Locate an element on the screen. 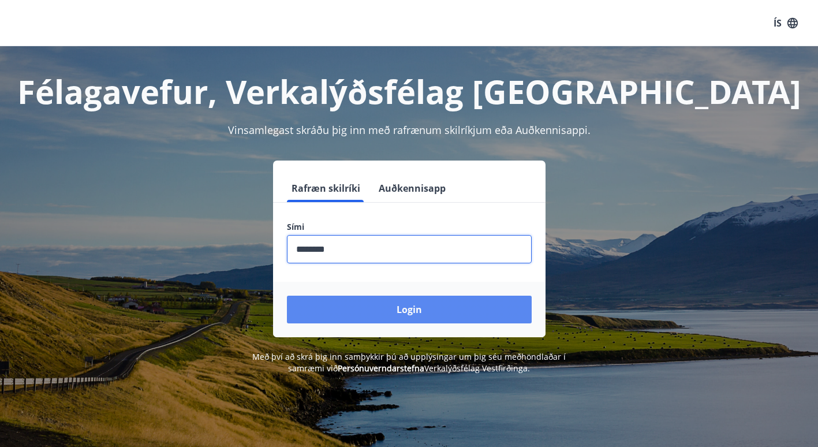  span: Með því að skrá þig inn samþykkir þú að upplýsingar um þig séu meðhöndlaðar í samræmi við Verkalý... is located at coordinates (408, 362).